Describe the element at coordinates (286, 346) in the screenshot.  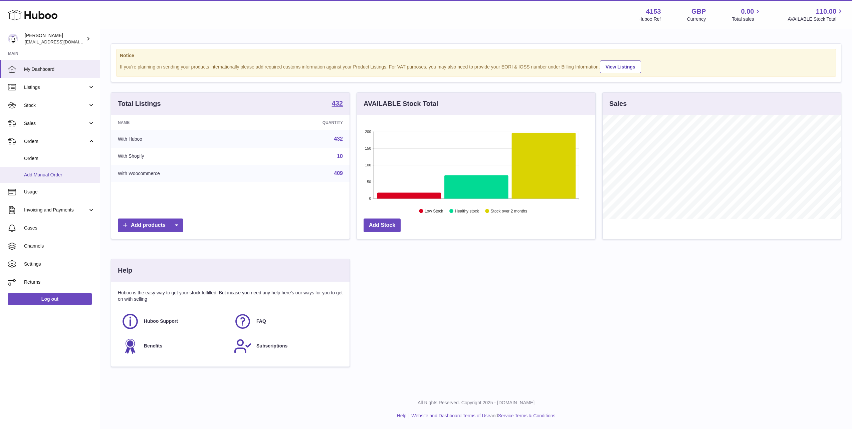
I see `a: Subscriptions` at that location.